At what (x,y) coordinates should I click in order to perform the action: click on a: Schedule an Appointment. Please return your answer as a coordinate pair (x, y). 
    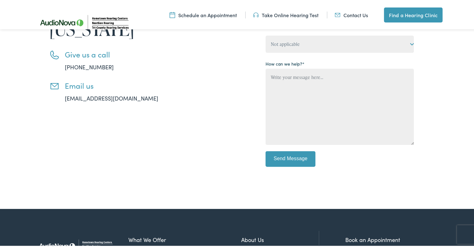
    Looking at the image, I should click on (203, 14).